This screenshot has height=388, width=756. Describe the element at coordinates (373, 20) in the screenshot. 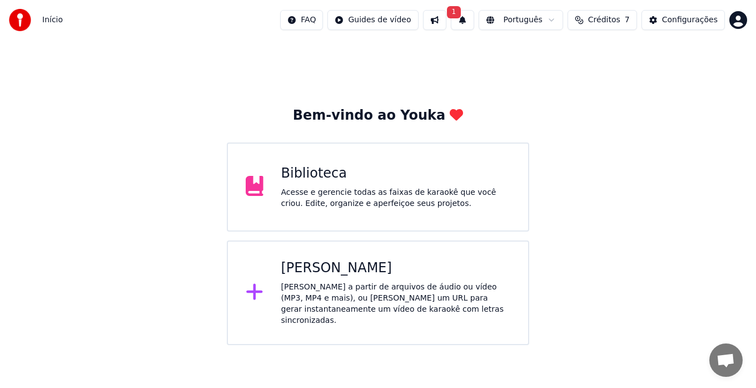

I see `button: Guides de vídeo` at that location.